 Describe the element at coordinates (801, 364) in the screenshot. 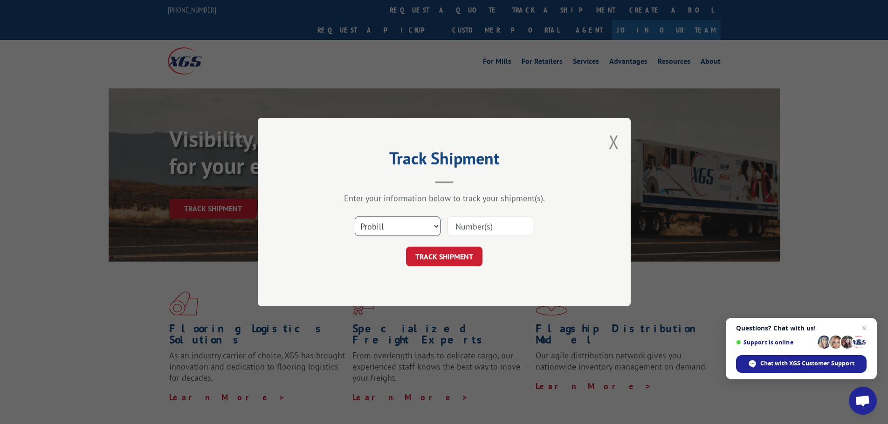

I see `div: Chat with XGS Customer Support` at that location.